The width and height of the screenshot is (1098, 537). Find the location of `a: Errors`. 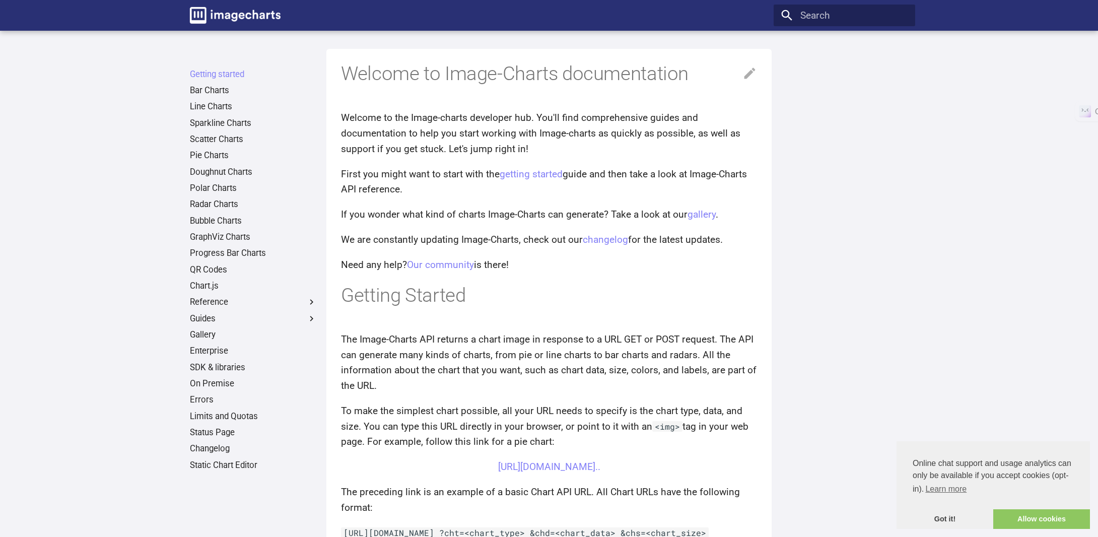

a: Errors is located at coordinates (253, 400).